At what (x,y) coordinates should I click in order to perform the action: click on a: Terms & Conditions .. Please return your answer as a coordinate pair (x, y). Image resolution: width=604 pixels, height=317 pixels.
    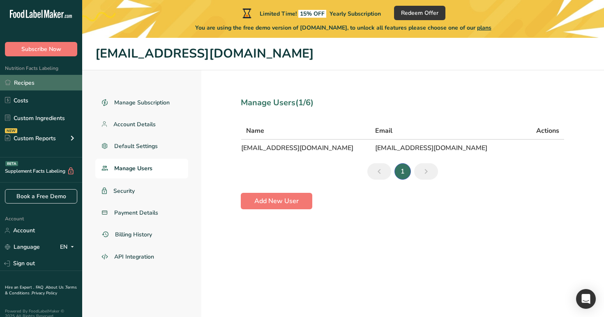
    Looking at the image, I should click on (41, 290).